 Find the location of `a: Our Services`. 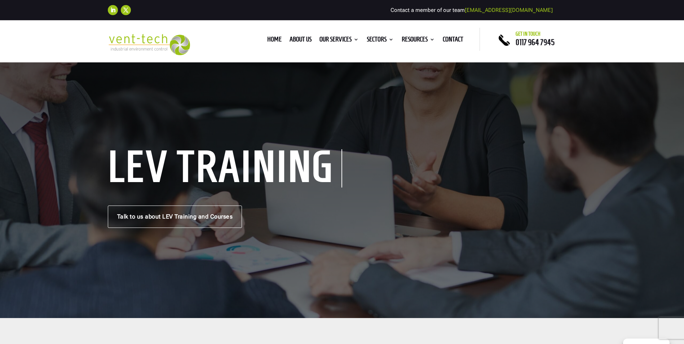

a: Our Services is located at coordinates (339, 41).